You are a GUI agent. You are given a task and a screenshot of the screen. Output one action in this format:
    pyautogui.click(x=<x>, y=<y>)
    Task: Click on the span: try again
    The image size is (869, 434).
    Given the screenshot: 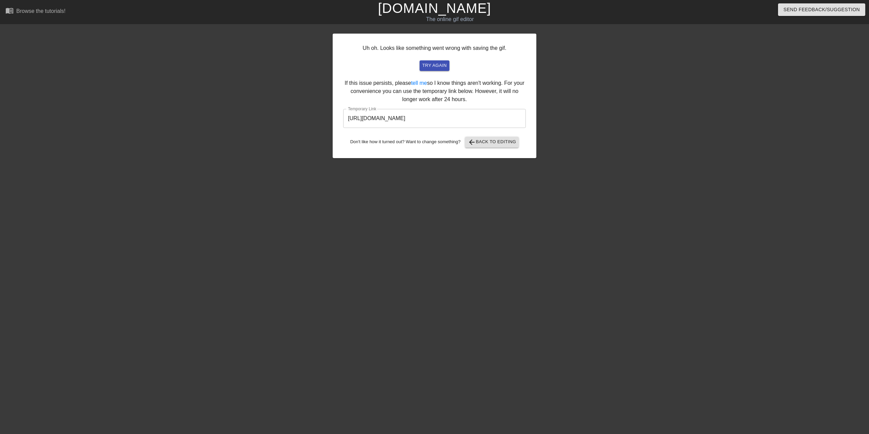 What is the action you would take?
    pyautogui.click(x=435, y=66)
    